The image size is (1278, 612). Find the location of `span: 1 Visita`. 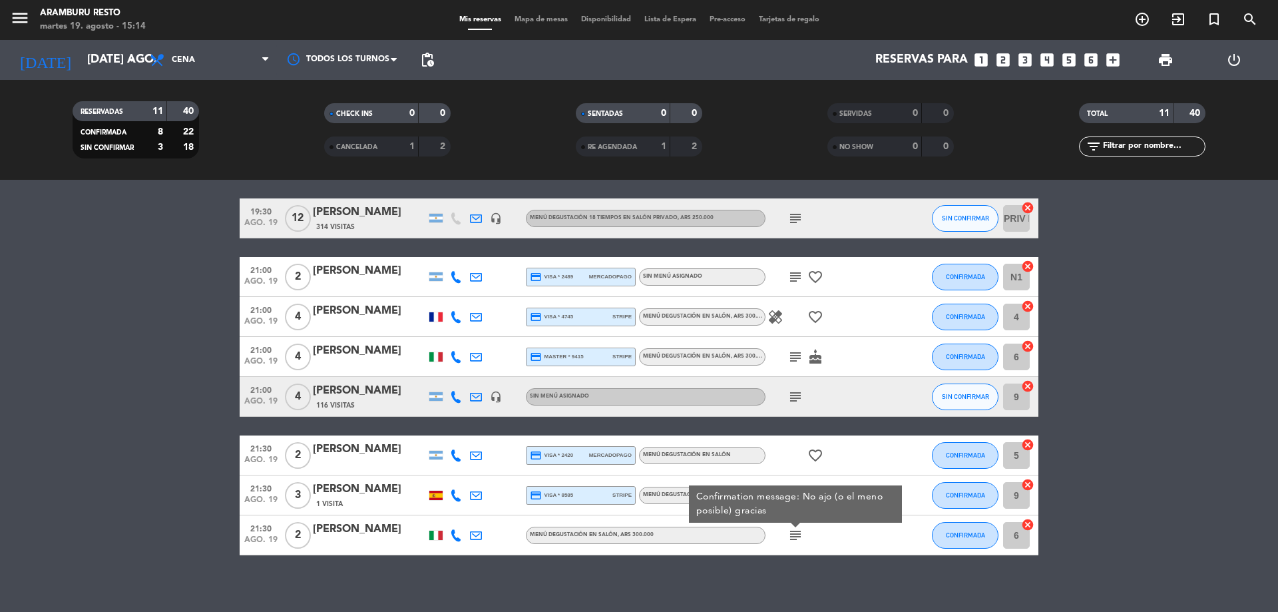

span: 1 Visita is located at coordinates (330, 504).